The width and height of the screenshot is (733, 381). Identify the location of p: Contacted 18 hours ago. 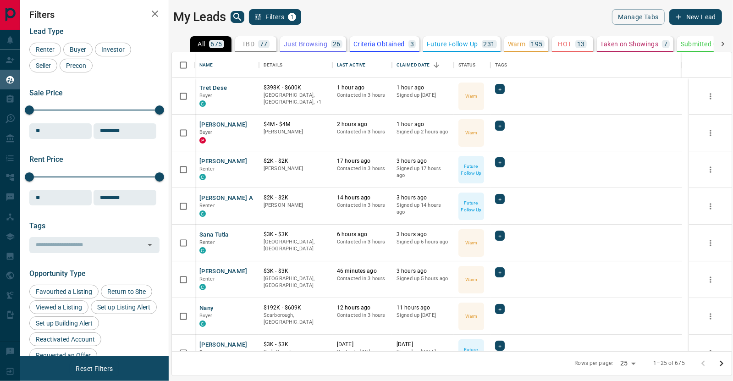
(362, 355).